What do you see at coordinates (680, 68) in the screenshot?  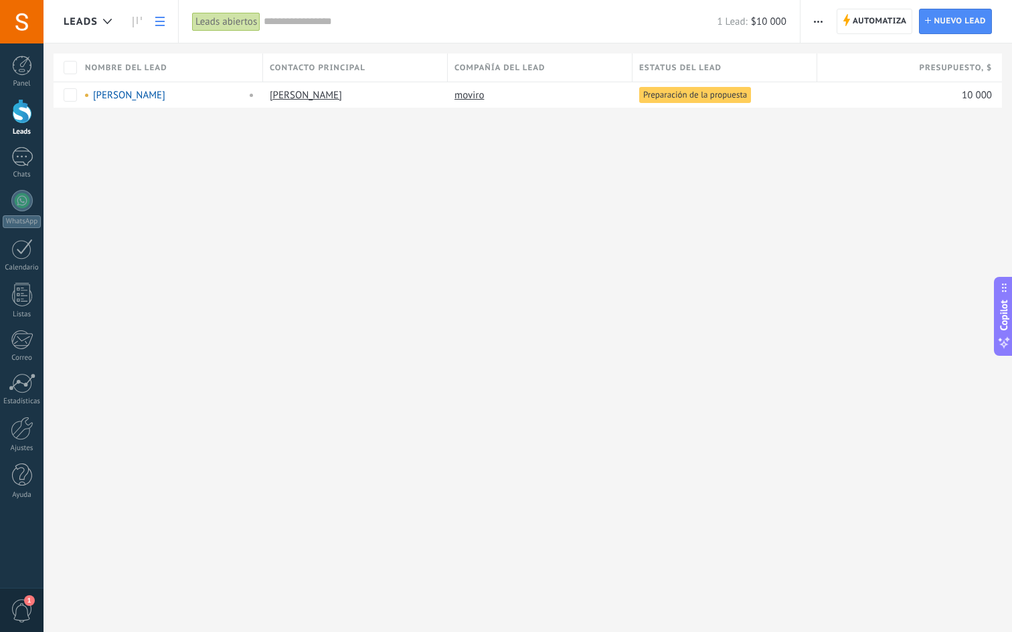 I see `span: Estatus del lead` at bounding box center [680, 68].